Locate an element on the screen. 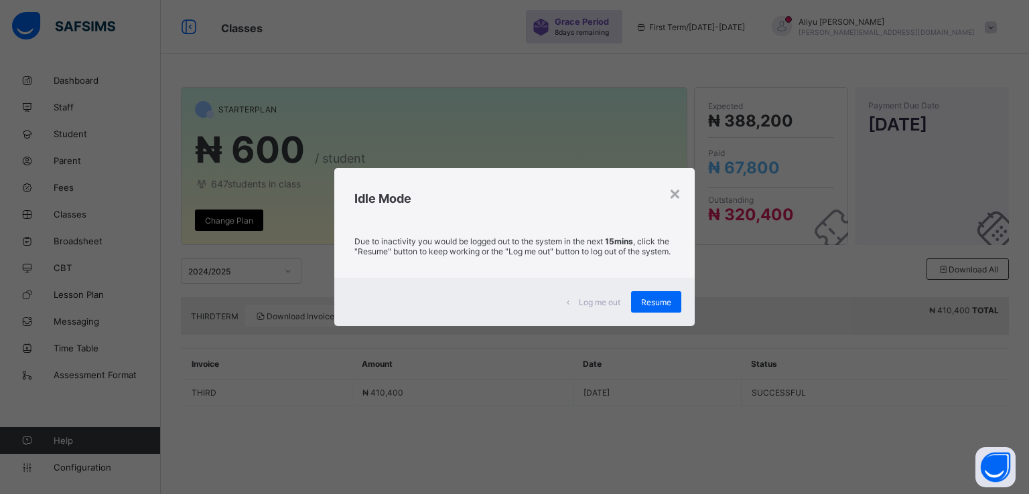  h2: Idle Mode is located at coordinates (515, 198).